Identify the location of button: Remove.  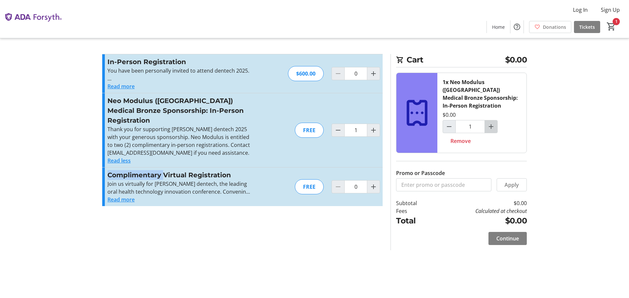
(461, 141).